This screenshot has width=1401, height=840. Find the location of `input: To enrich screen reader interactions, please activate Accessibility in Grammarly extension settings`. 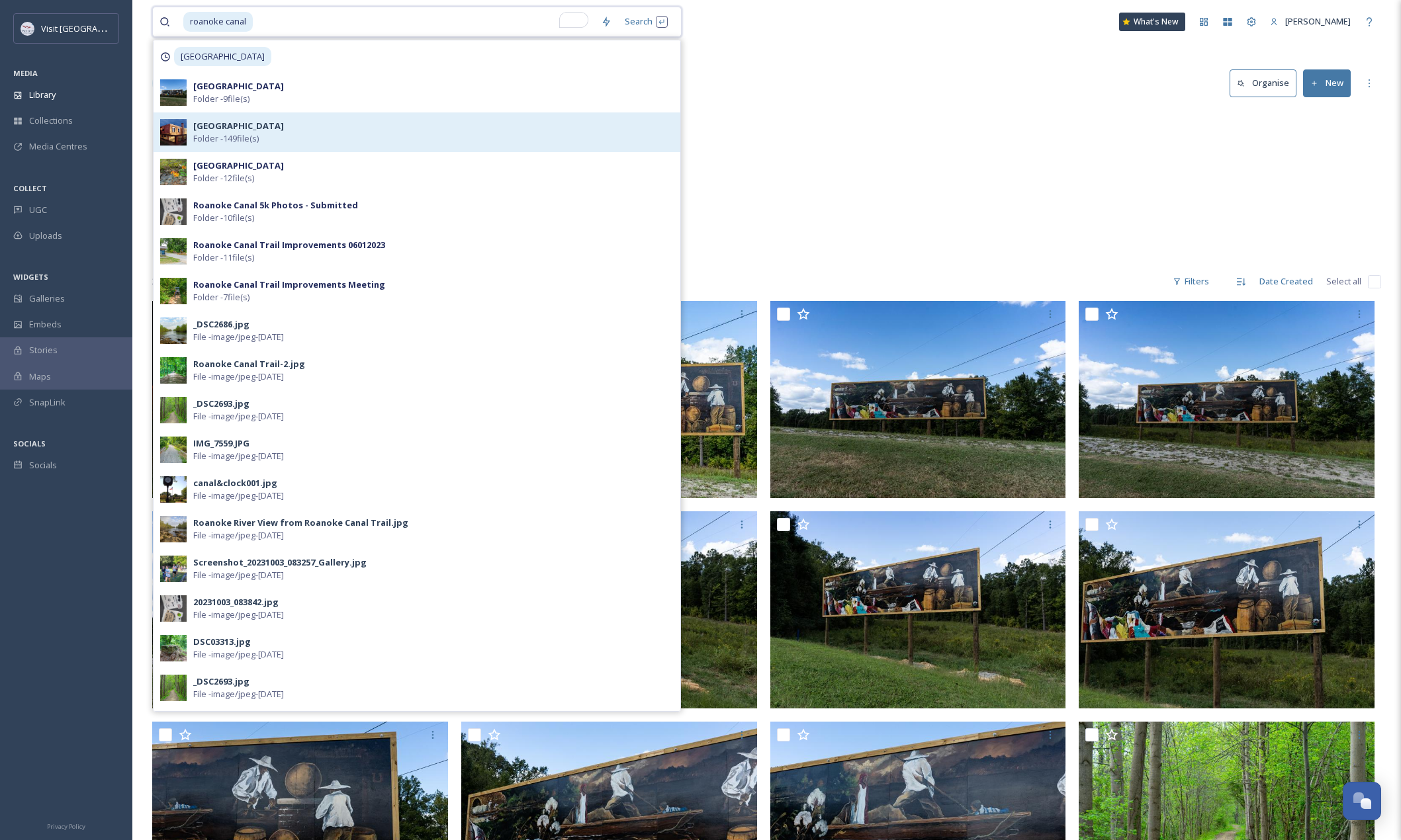

input: To enrich screen reader interactions, please activate Accessibility in Grammarly extension settings is located at coordinates (425, 22).